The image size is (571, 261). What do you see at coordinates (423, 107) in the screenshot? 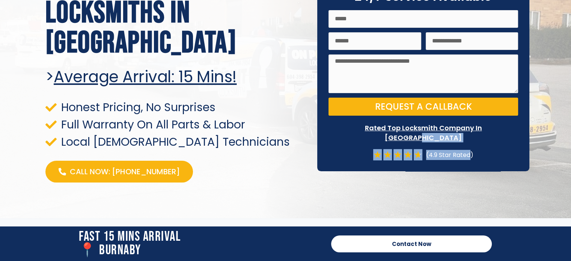
I see `button: Request a Callback` at bounding box center [423, 107].